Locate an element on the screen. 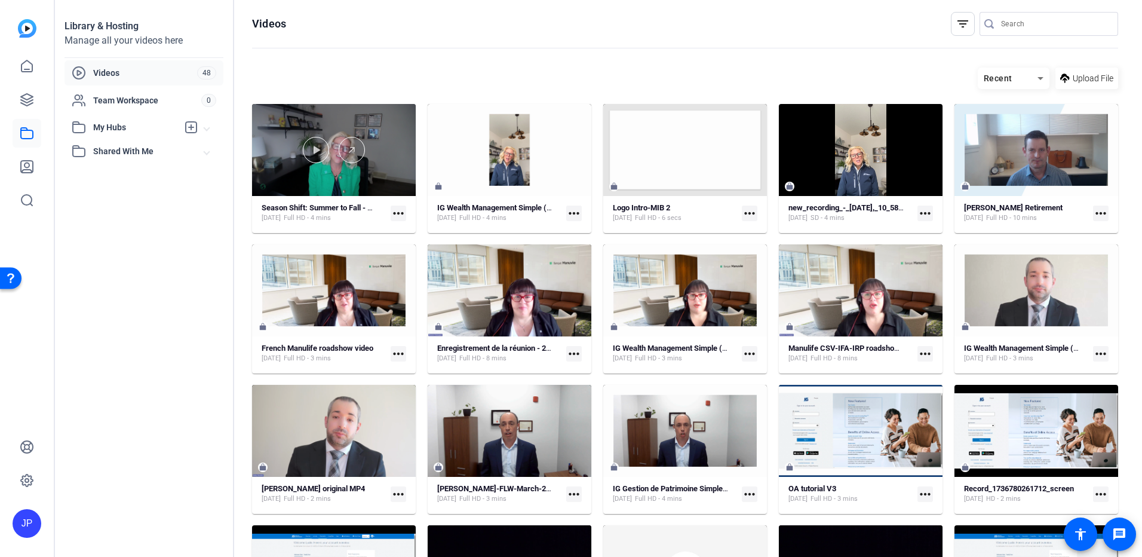 This screenshot has height=557, width=1142. mat-icon: filter_list is located at coordinates (963, 24).